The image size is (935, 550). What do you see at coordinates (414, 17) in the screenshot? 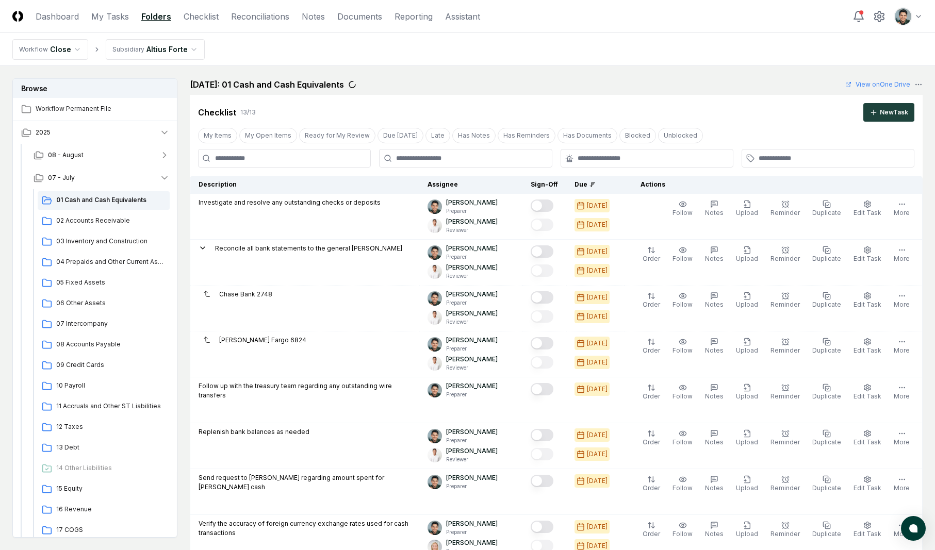
I see `a: Reporting` at bounding box center [414, 17].